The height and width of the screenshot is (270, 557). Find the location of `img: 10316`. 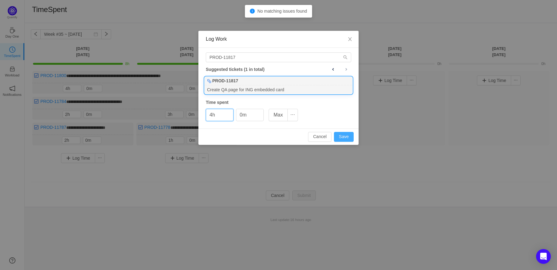

img: 10316 is located at coordinates (209, 81).